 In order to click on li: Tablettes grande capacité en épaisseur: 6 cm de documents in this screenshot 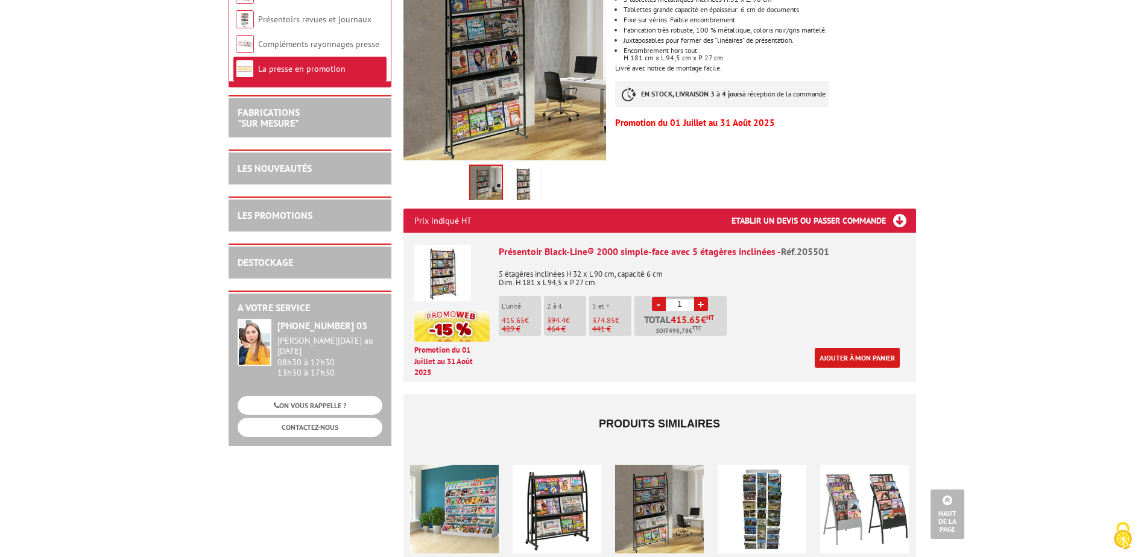, I will do `click(769, 10)`.